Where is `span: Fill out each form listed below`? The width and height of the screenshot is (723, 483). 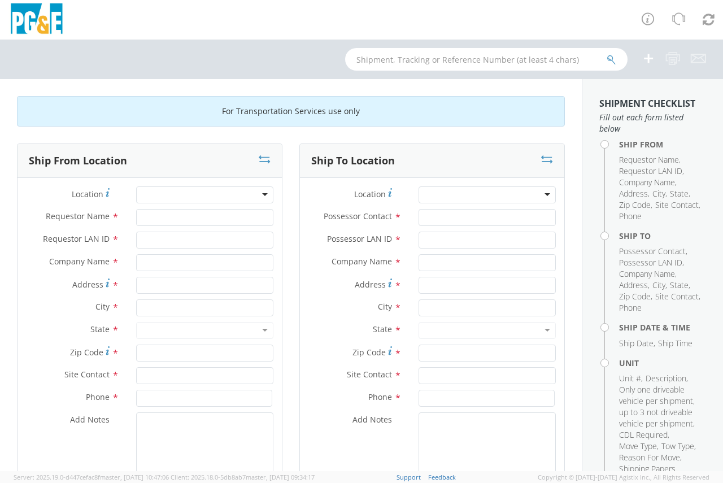 span: Fill out each form listed below is located at coordinates (653, 123).